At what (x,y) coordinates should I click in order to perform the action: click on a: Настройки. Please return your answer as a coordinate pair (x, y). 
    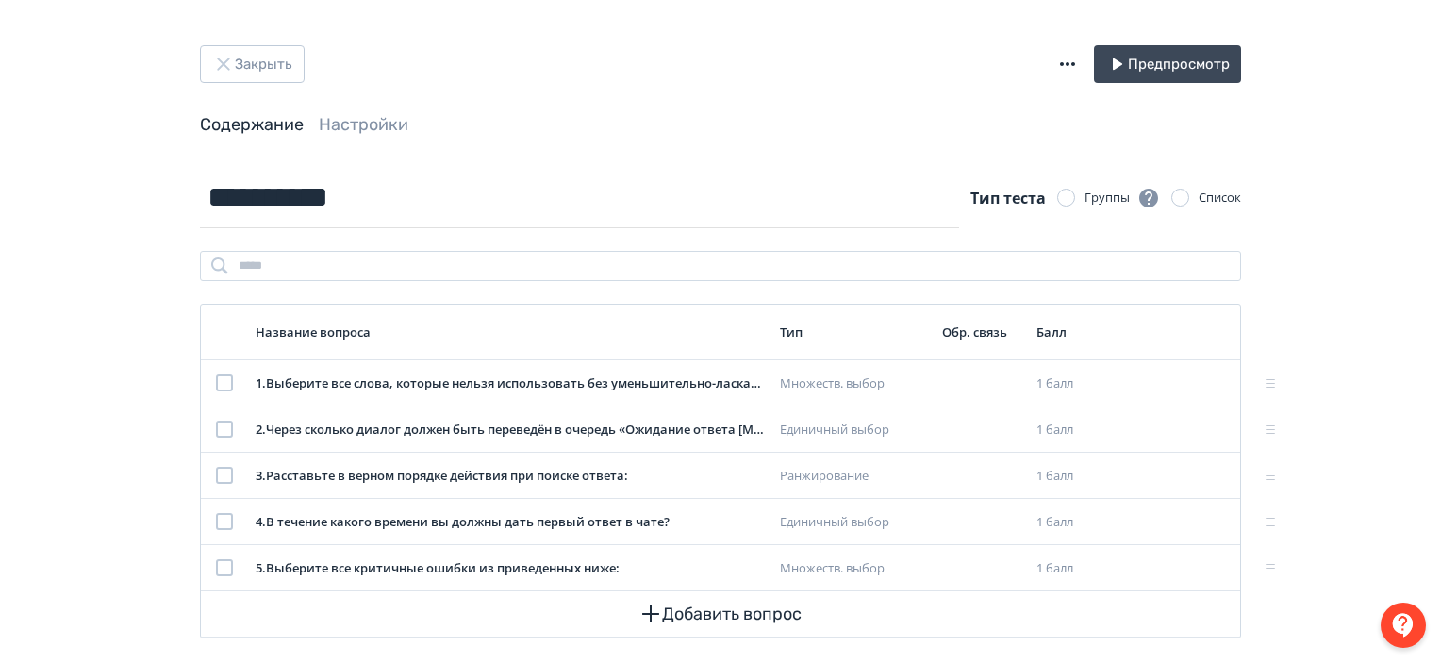
    Looking at the image, I should click on (363, 124).